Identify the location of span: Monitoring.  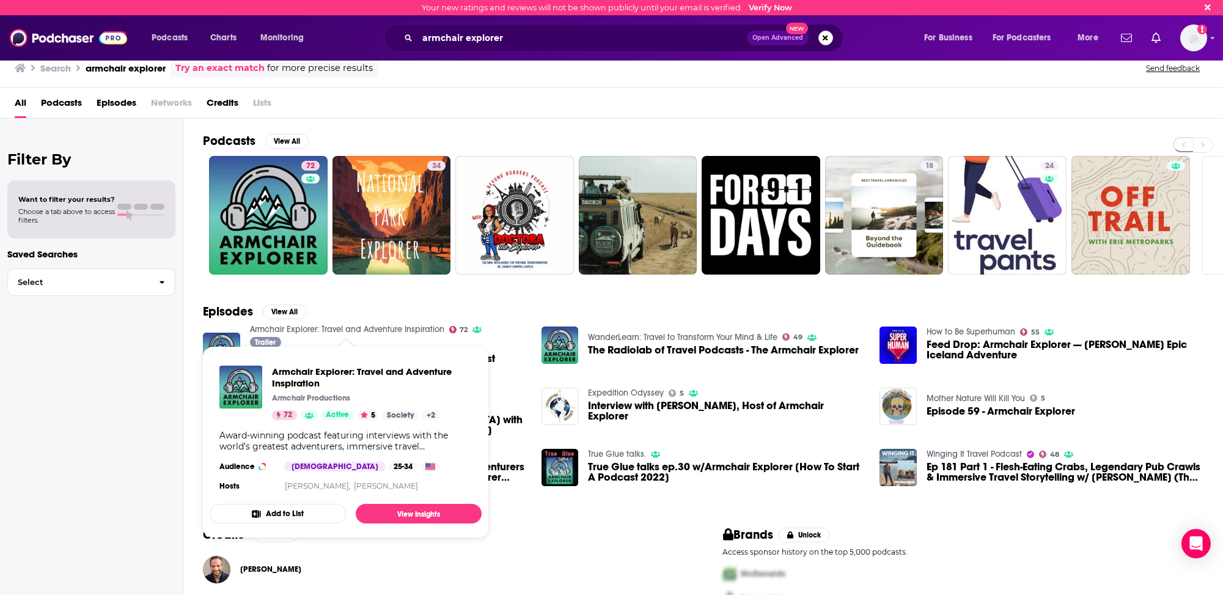
(282, 38).